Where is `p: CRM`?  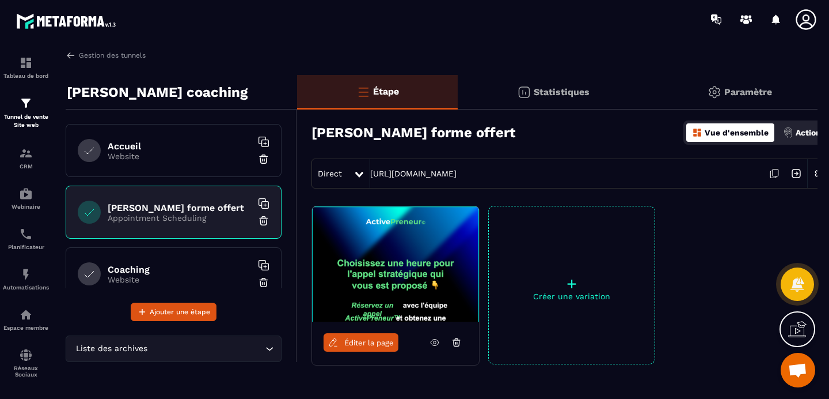 p: CRM is located at coordinates (26, 166).